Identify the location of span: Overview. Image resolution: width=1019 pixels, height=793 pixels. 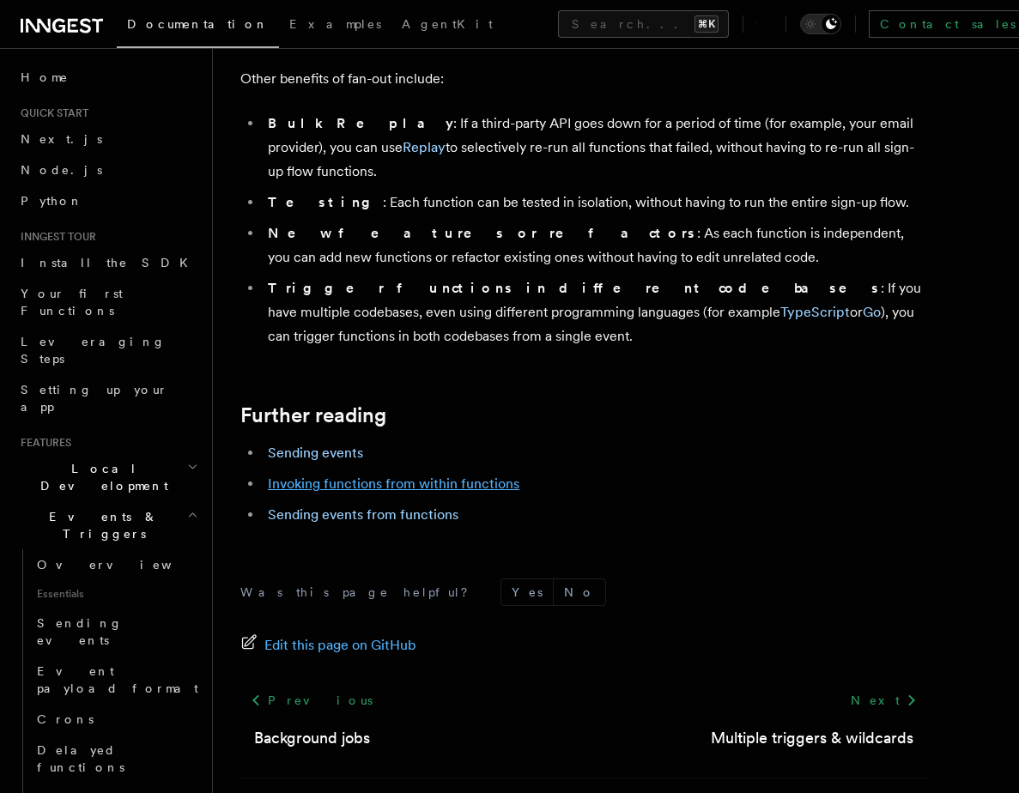
(125, 565).